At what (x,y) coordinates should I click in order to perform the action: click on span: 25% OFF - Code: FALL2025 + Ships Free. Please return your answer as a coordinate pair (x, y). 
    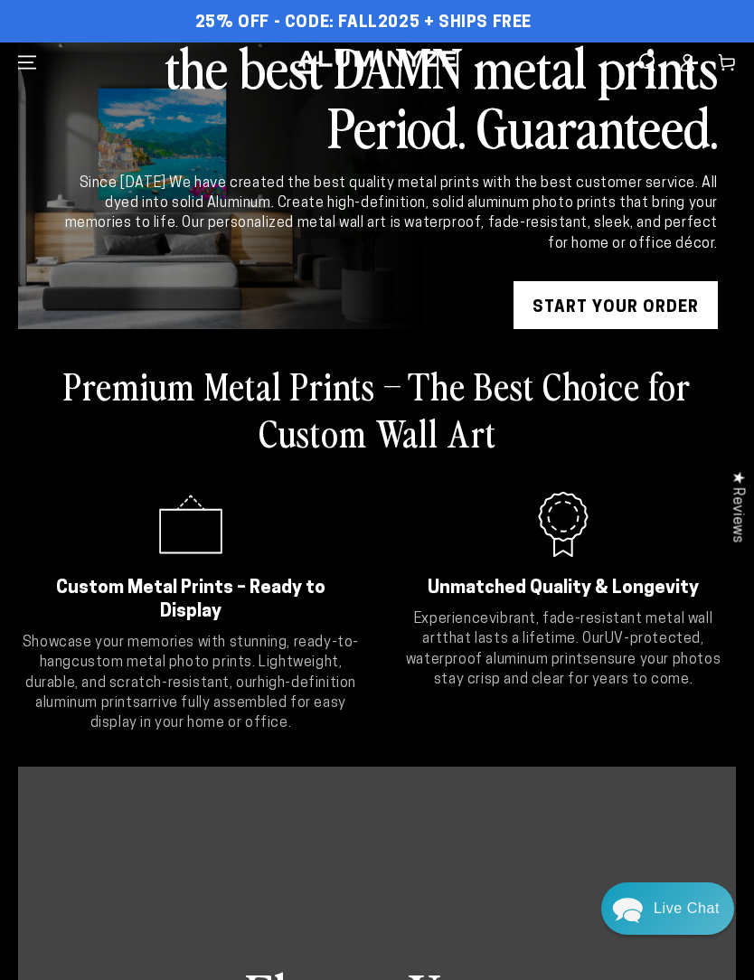
    Looking at the image, I should click on (363, 23).